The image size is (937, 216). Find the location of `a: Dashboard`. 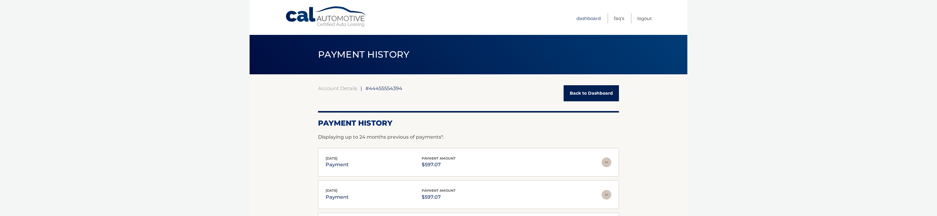

a: Dashboard is located at coordinates (589, 18).